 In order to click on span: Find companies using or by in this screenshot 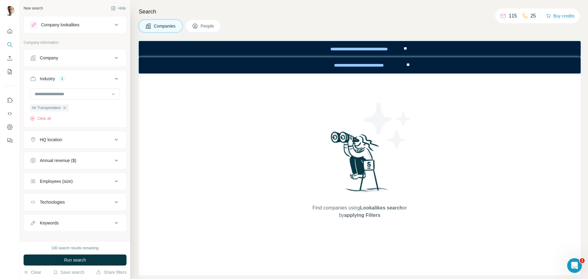, I will do `click(360, 212)`.